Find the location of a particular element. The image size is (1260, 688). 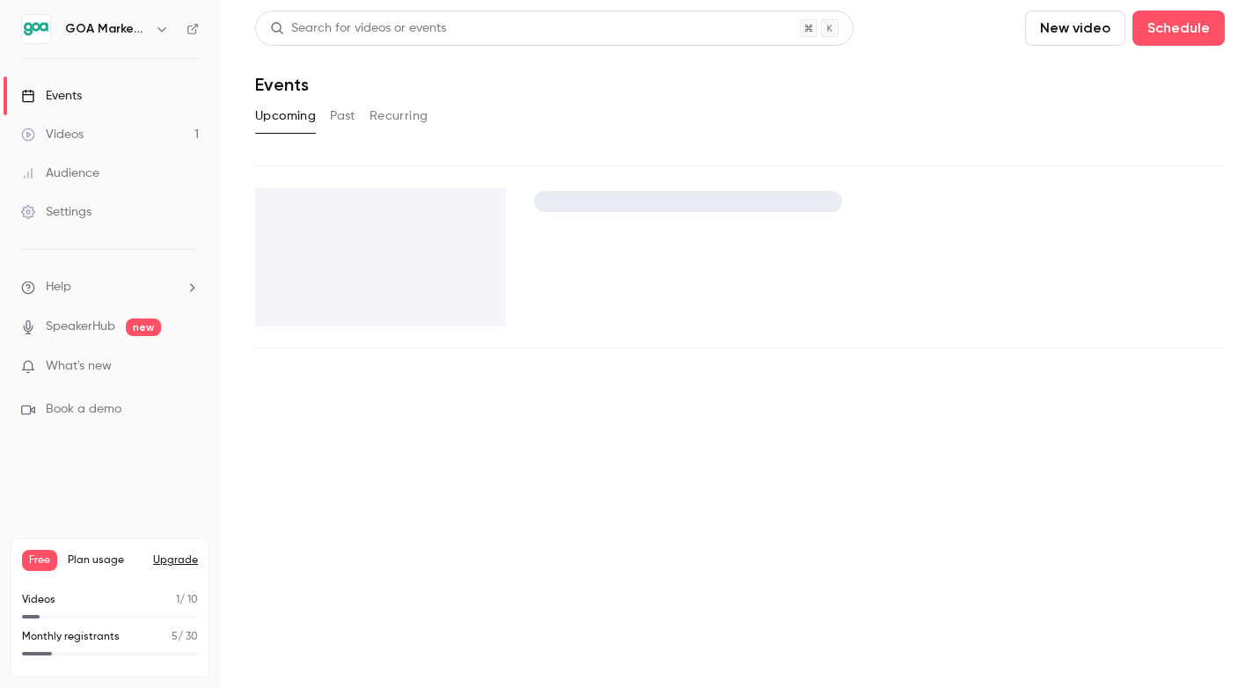

p: Monthly registrants is located at coordinates (70, 637).